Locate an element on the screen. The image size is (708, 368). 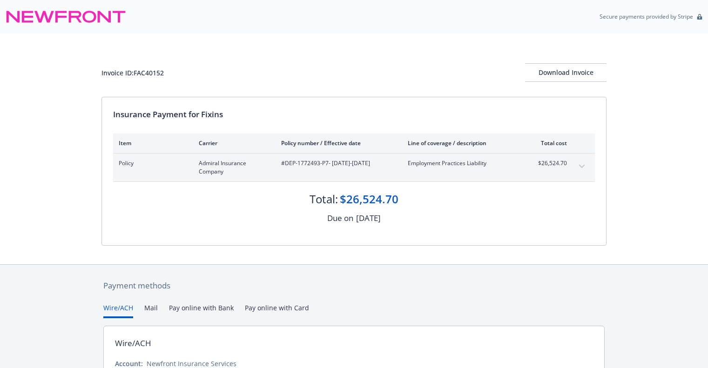
div: Download Invoice is located at coordinates (565, 73).